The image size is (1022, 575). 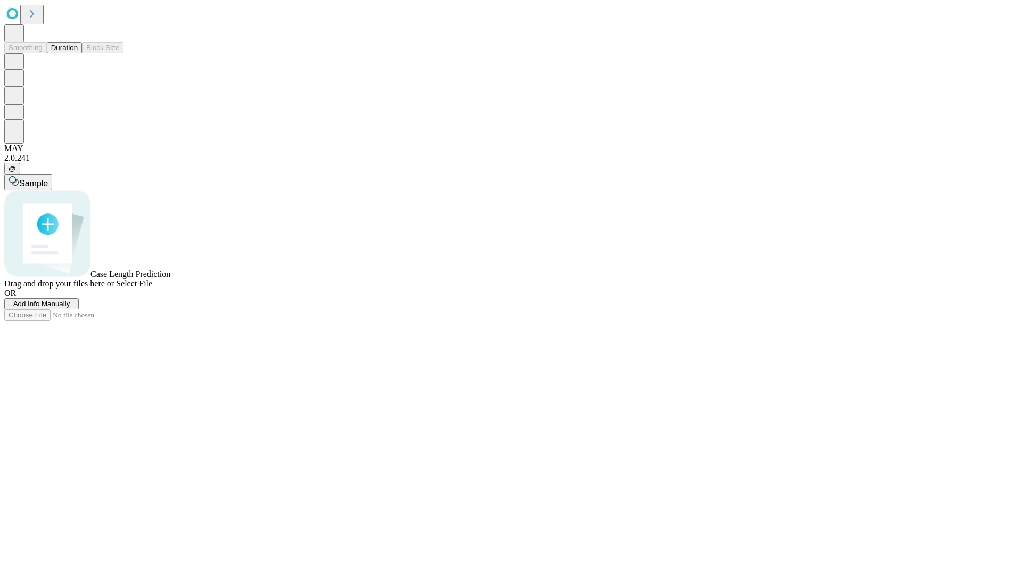 I want to click on span: Add Info Manually, so click(x=42, y=303).